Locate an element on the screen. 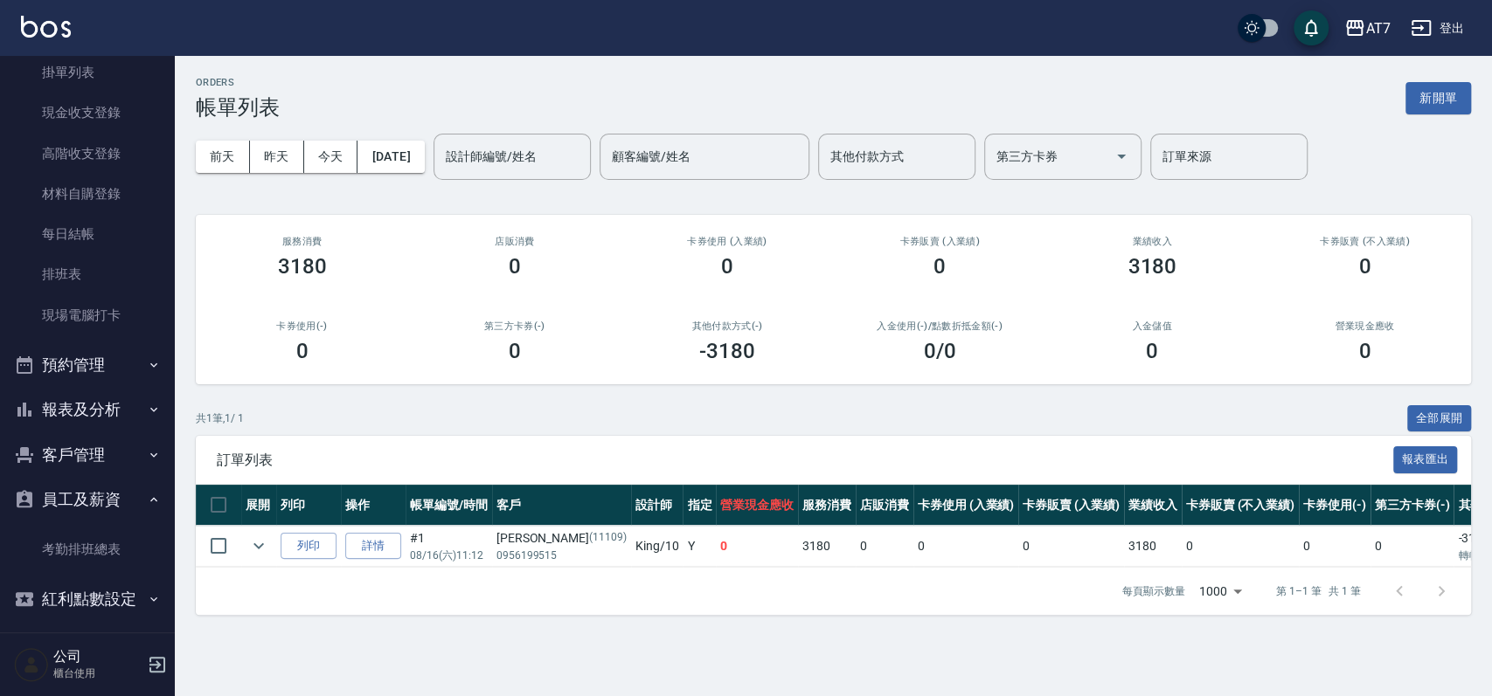 Image resolution: width=1492 pixels, height=696 pixels. button: 新開單 is located at coordinates (1437, 98).